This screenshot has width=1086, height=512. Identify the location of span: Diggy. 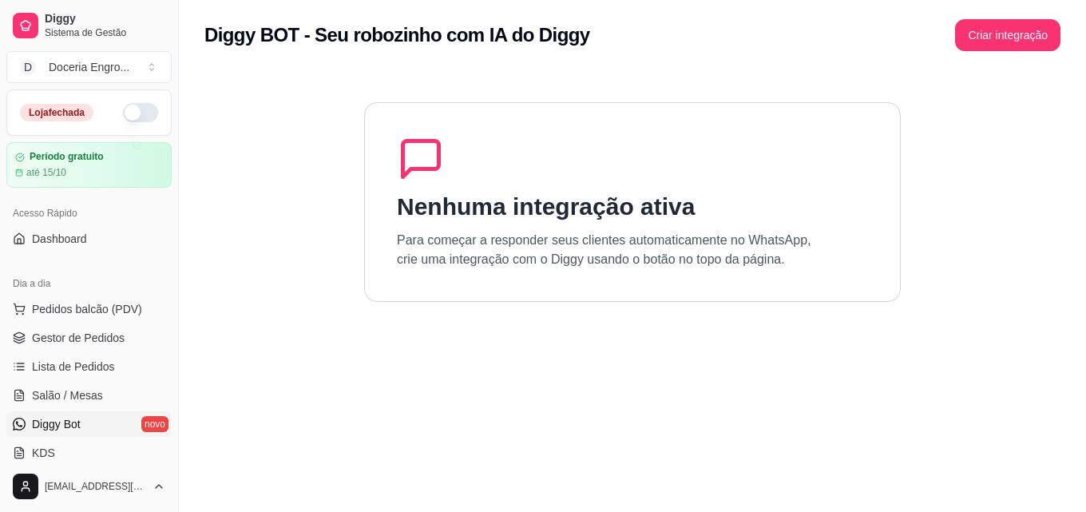
(105, 19).